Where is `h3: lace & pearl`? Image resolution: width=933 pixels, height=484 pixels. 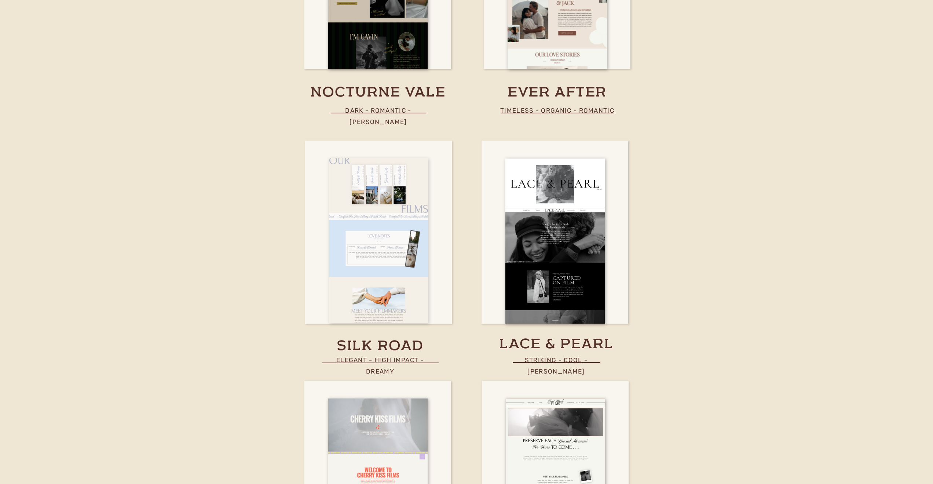
h3: lace & pearl is located at coordinates (556, 342).